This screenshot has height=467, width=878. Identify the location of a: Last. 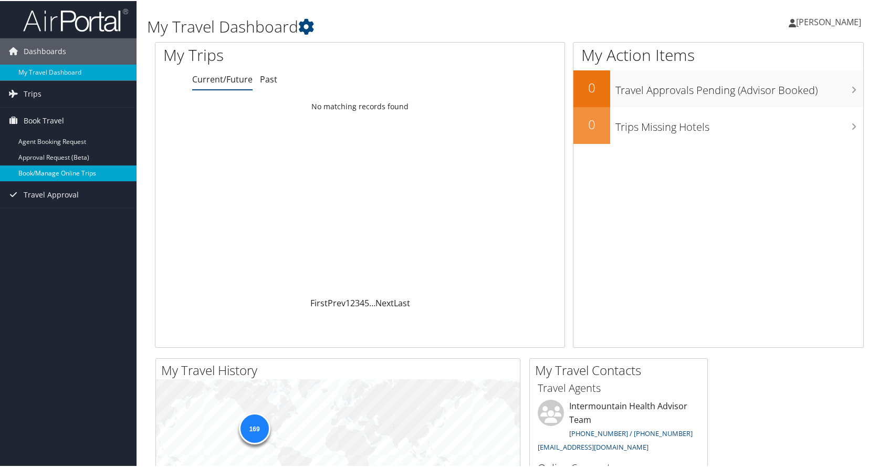
(402, 302).